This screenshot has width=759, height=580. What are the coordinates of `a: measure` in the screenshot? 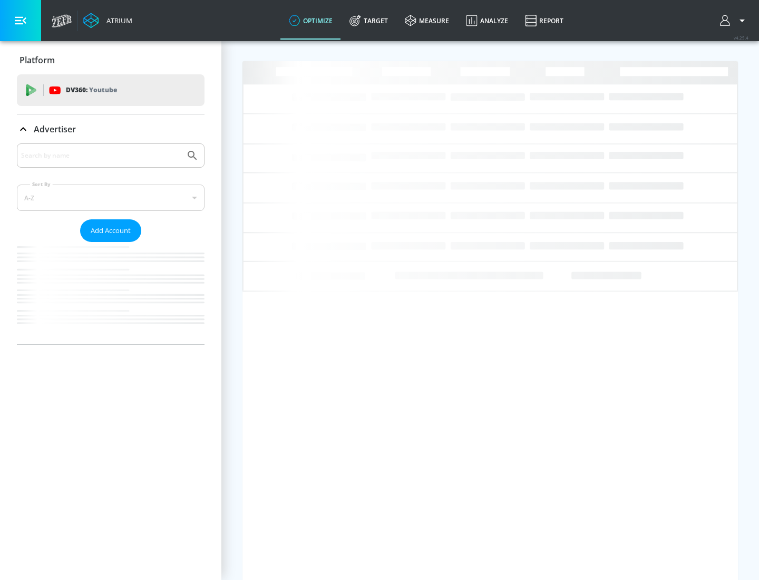 It's located at (427, 21).